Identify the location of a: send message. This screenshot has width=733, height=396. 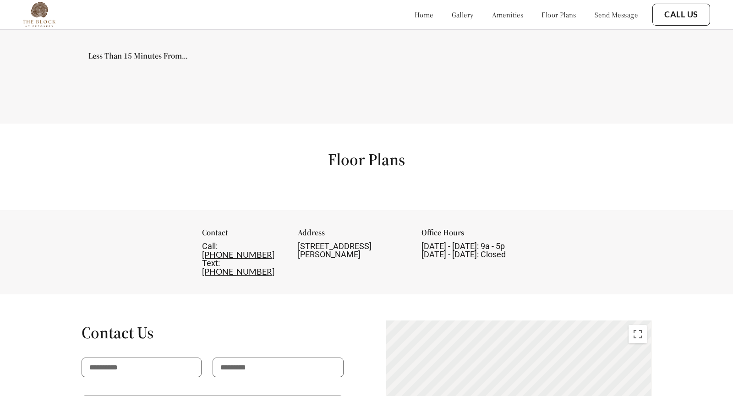
(616, 15).